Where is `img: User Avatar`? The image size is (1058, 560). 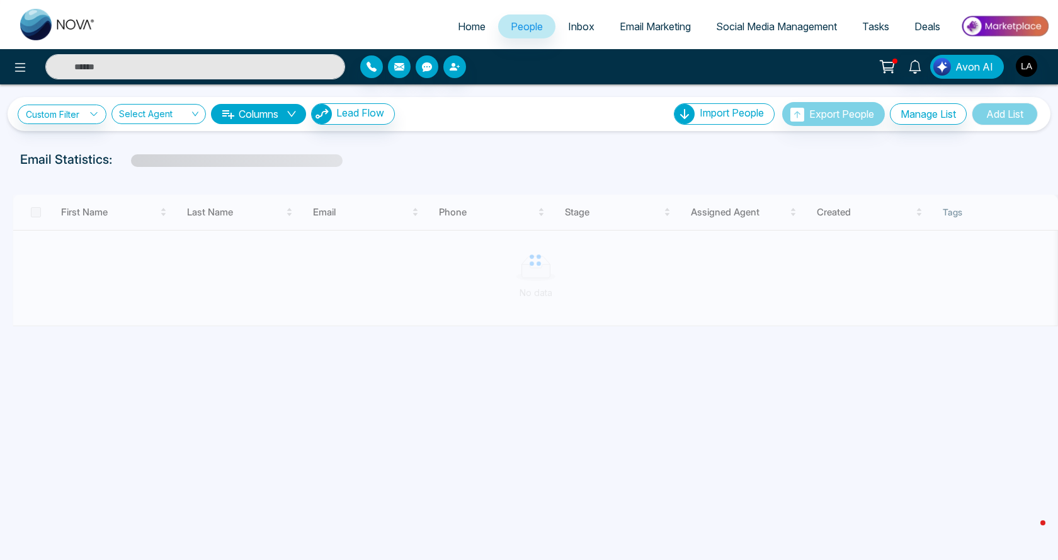
img: User Avatar is located at coordinates (1027, 66).